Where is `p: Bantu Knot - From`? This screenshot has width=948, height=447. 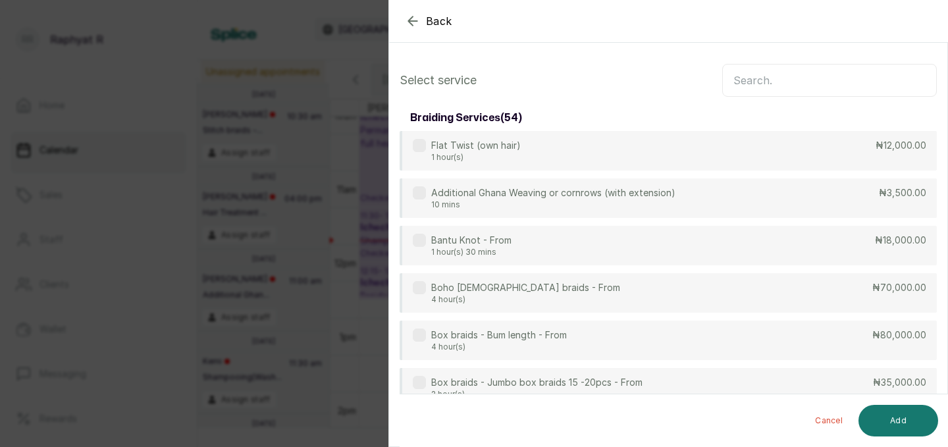
p: Bantu Knot - From is located at coordinates (471, 240).